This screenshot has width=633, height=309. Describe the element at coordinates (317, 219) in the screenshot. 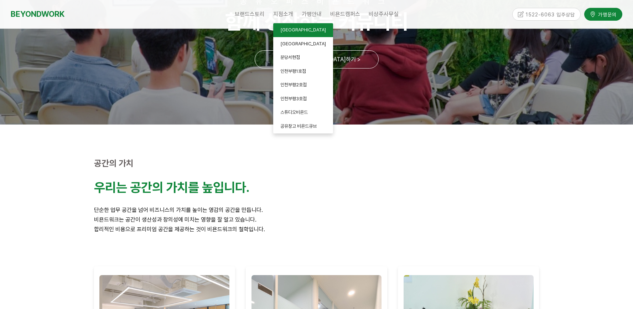

I see `p: 비욘드워크는 공간이 생산성과 창의성에 미치는 영향을 잘 알고 있습니다.` at that location.